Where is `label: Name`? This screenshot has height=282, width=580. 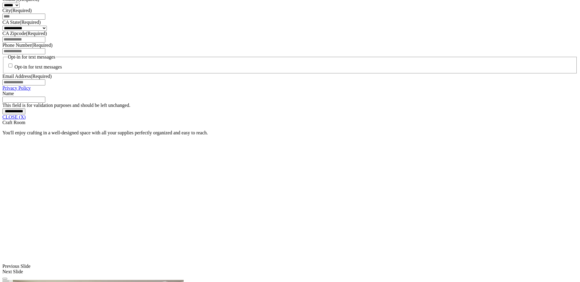 label: Name is located at coordinates (8, 93).